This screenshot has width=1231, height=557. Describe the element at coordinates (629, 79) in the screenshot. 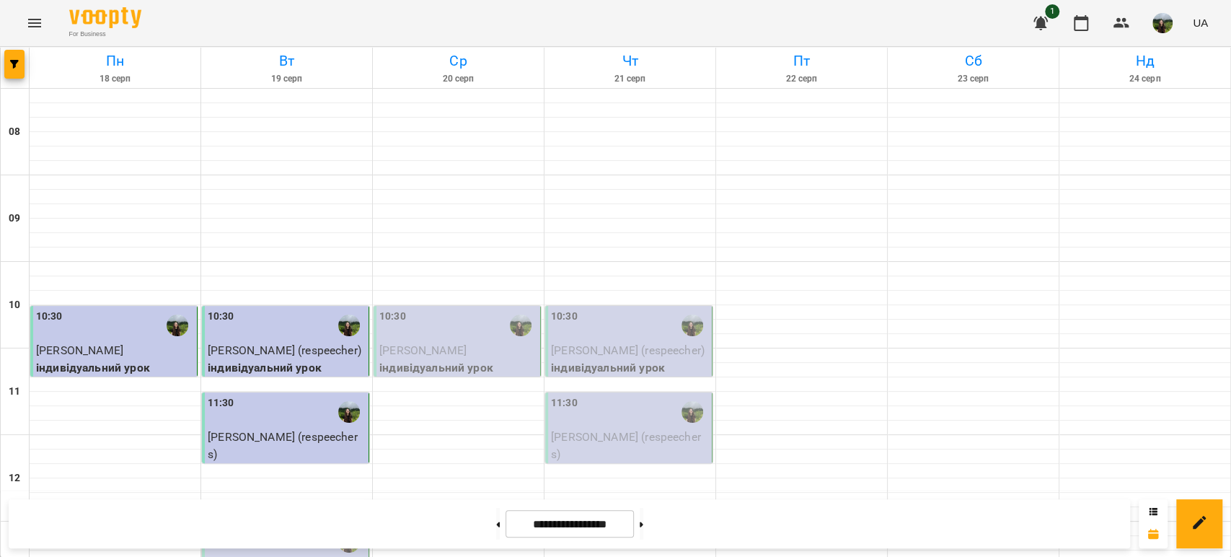

I see `h6: 21 серп` at that location.